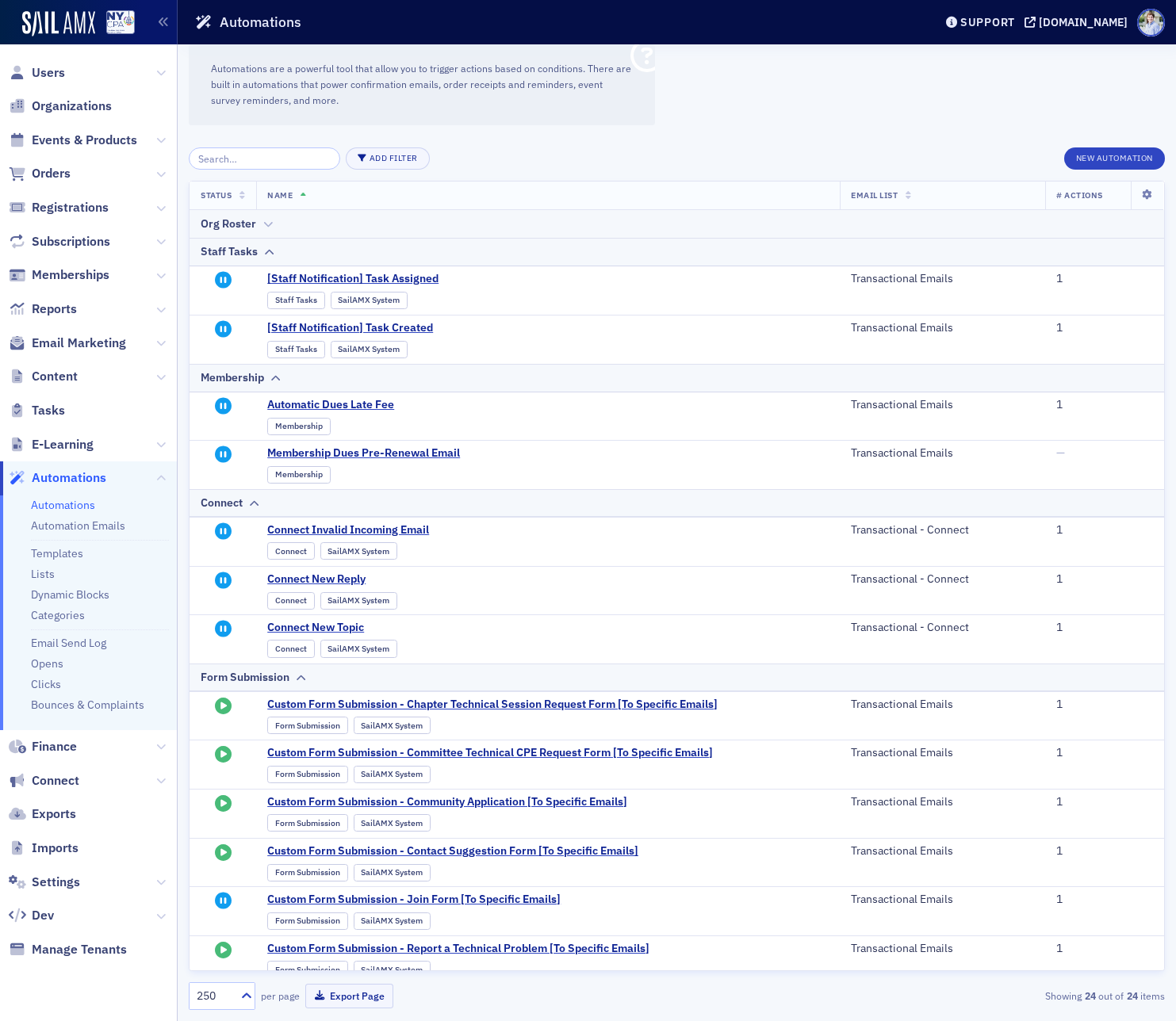  What do you see at coordinates (422, 84) in the screenshot?
I see `p: Automations are a powerful tool that allow you to trigger actions based on conditions. There are ...` at bounding box center [422, 84].